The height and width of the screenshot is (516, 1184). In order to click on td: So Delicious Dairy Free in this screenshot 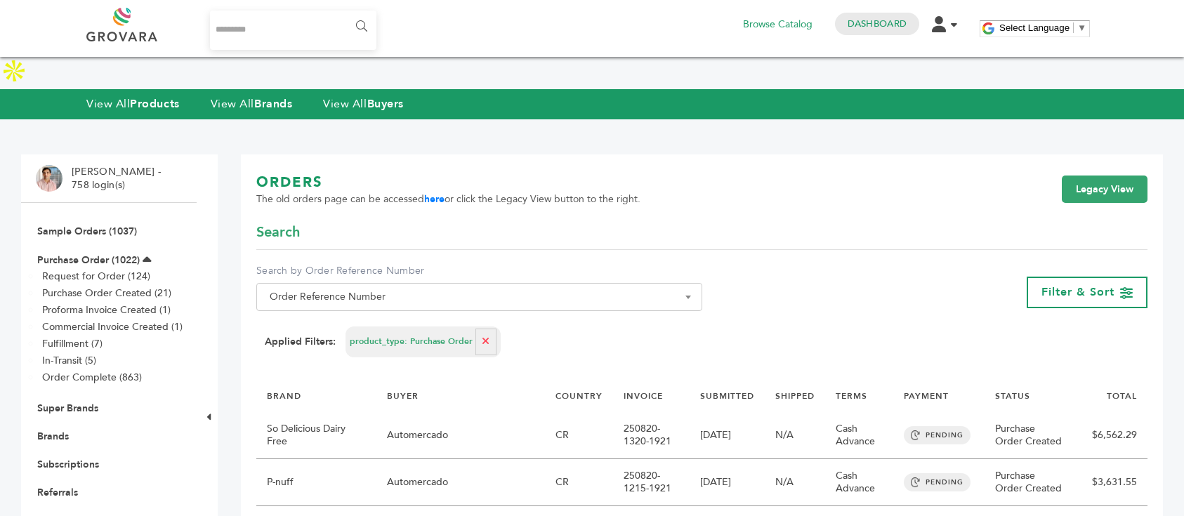, I will do `click(316, 435)`.